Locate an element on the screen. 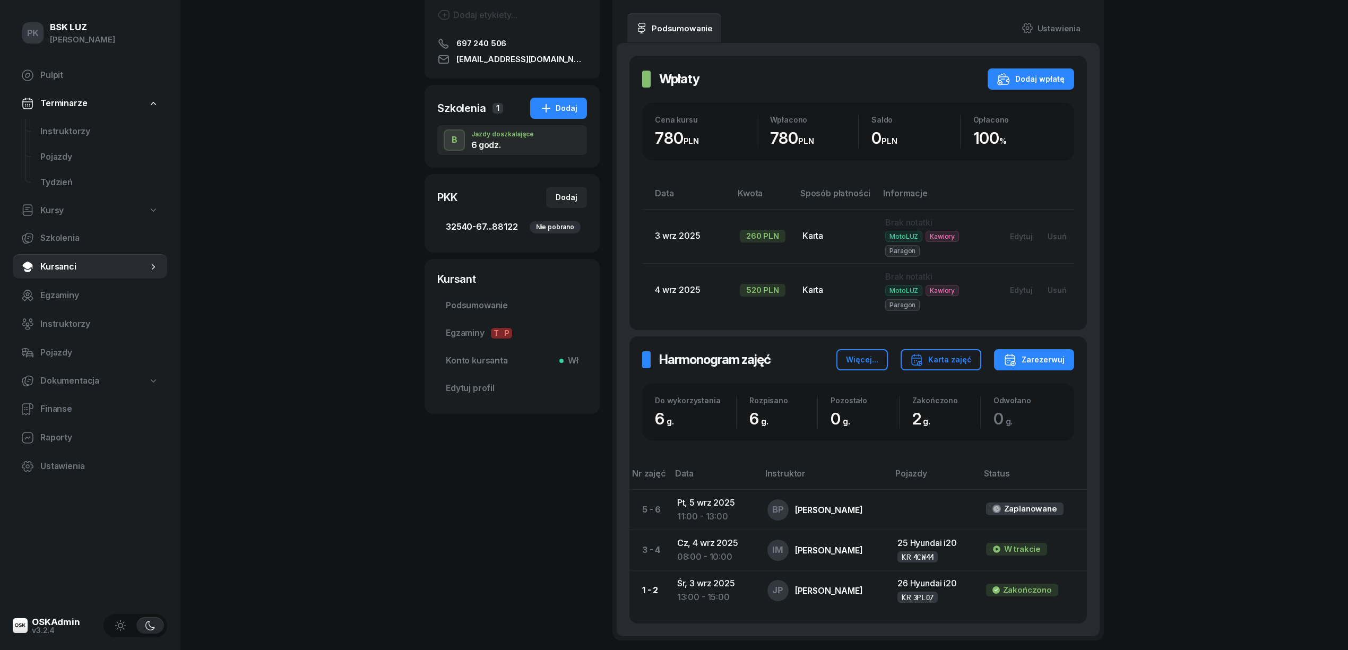 This screenshot has height=650, width=1348. h2: Wpłaty is located at coordinates (679, 79).